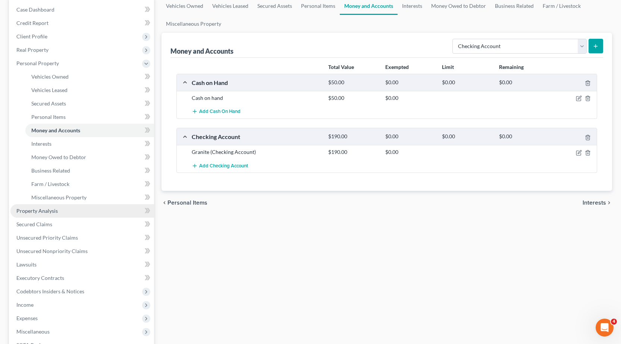 The height and width of the screenshot is (344, 621). Describe the element at coordinates (34, 224) in the screenshot. I see `span: Secured Claims` at that location.